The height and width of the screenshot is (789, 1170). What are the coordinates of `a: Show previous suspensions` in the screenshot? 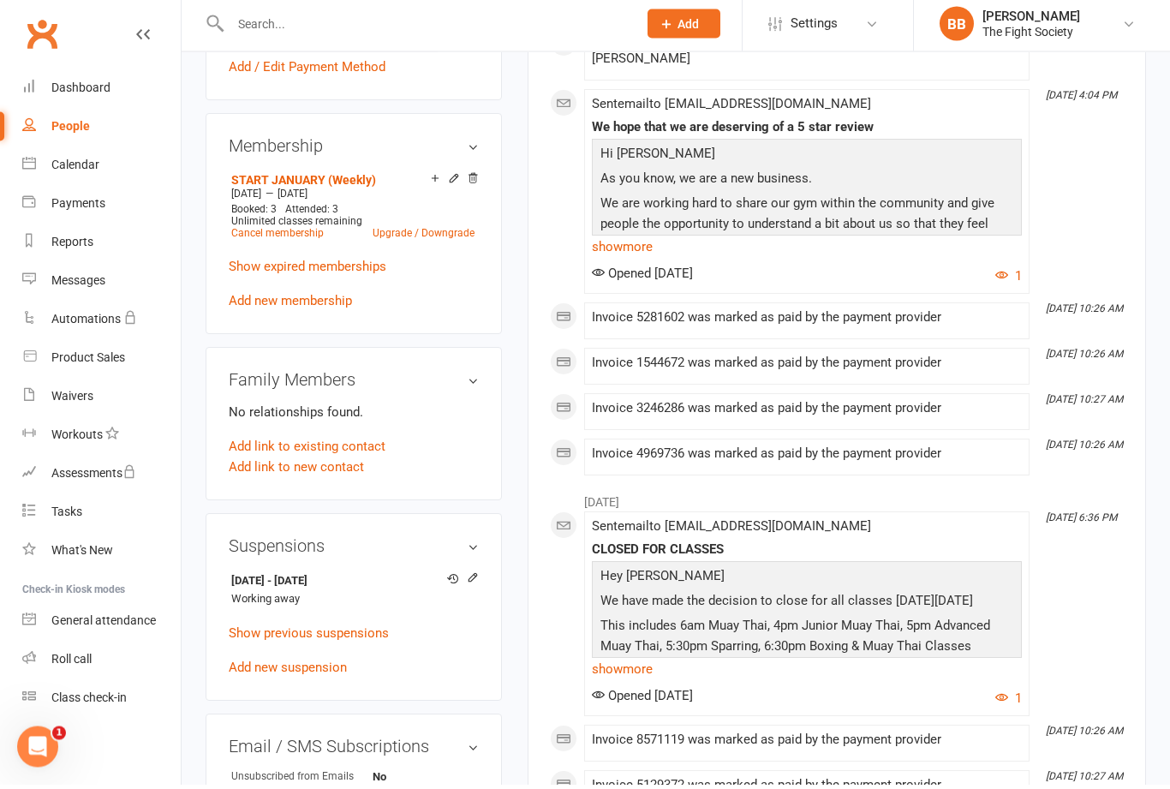 It's located at (308, 638).